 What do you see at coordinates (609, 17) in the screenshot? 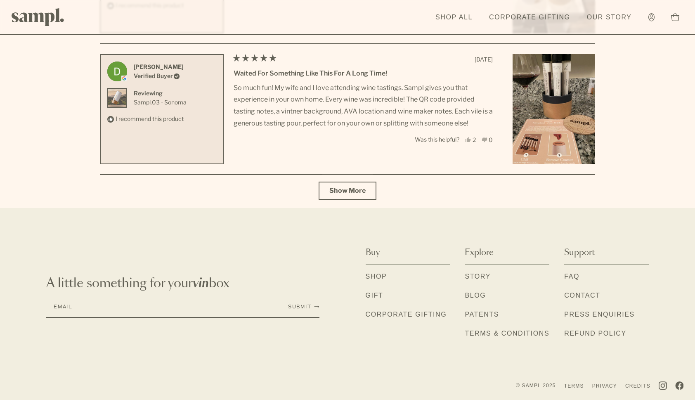
I see `a: Our Story` at bounding box center [609, 17].